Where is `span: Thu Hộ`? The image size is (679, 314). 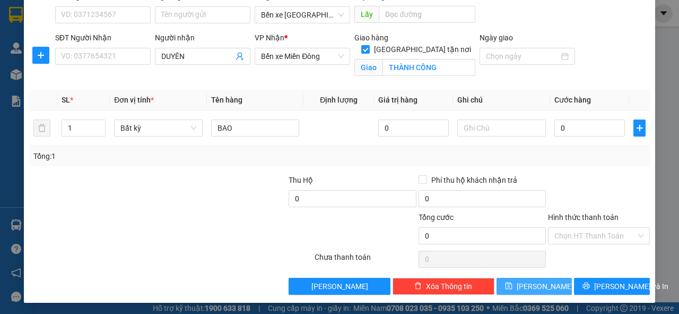
span: Thu Hộ is located at coordinates (301, 180).